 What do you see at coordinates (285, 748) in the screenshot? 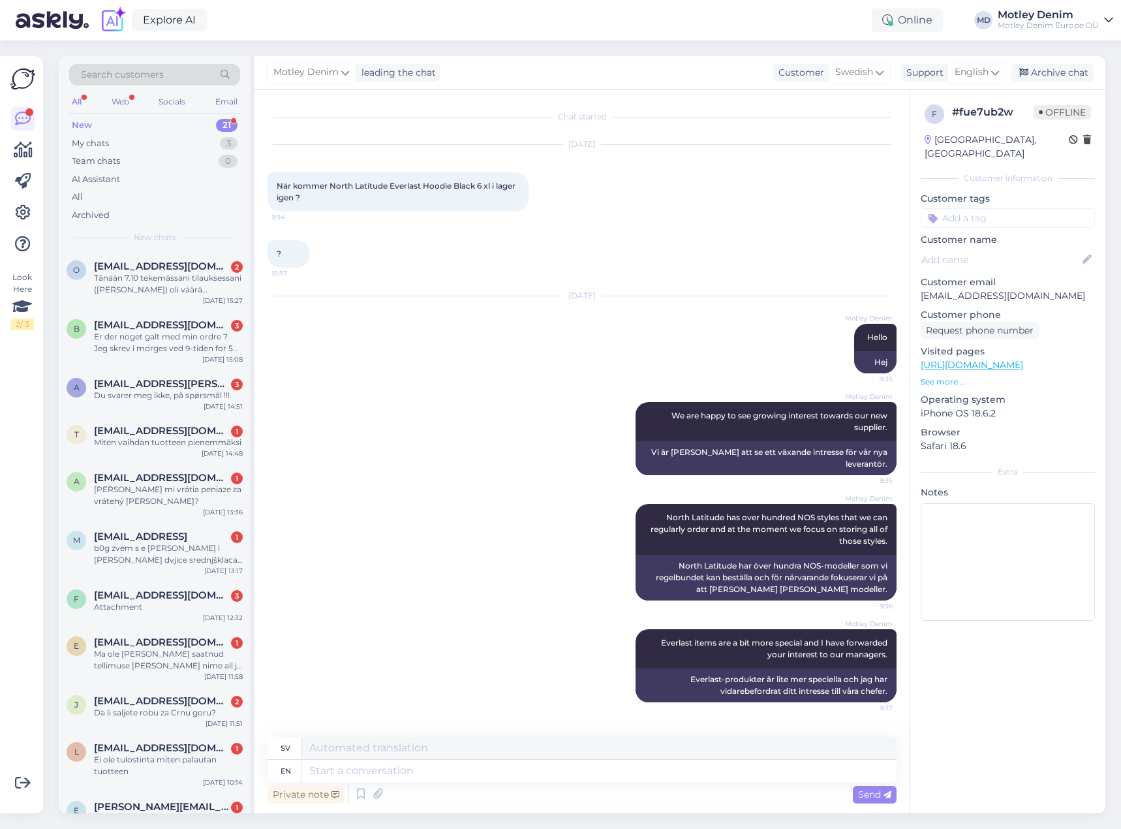
I see `div: sv` at bounding box center [285, 748].